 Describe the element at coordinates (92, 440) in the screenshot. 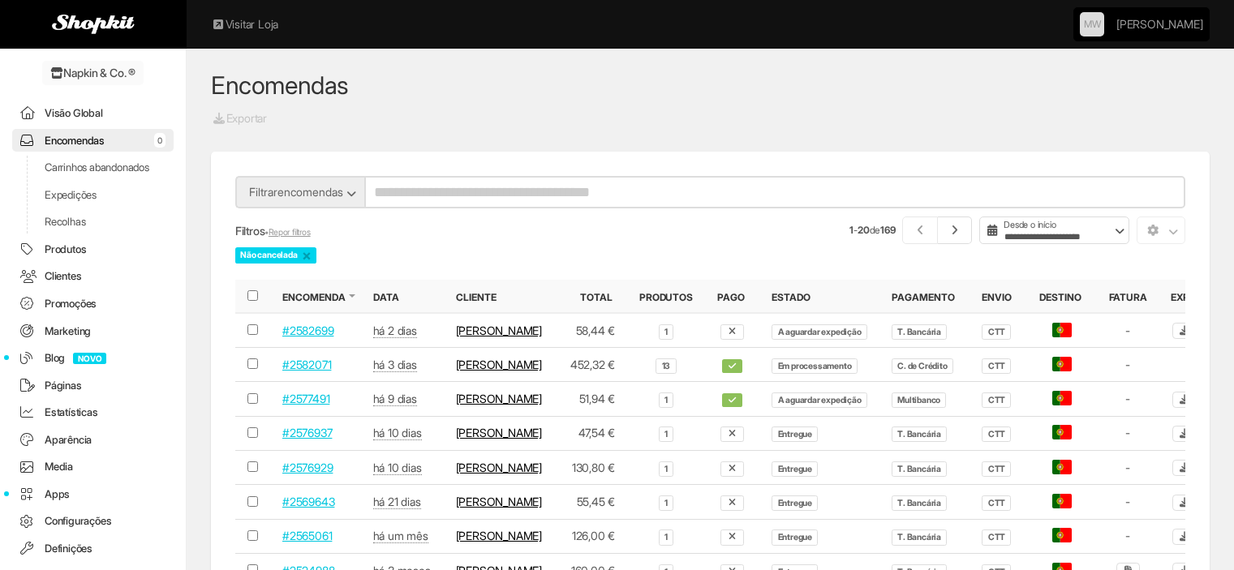

I see `a: Aparência` at that location.